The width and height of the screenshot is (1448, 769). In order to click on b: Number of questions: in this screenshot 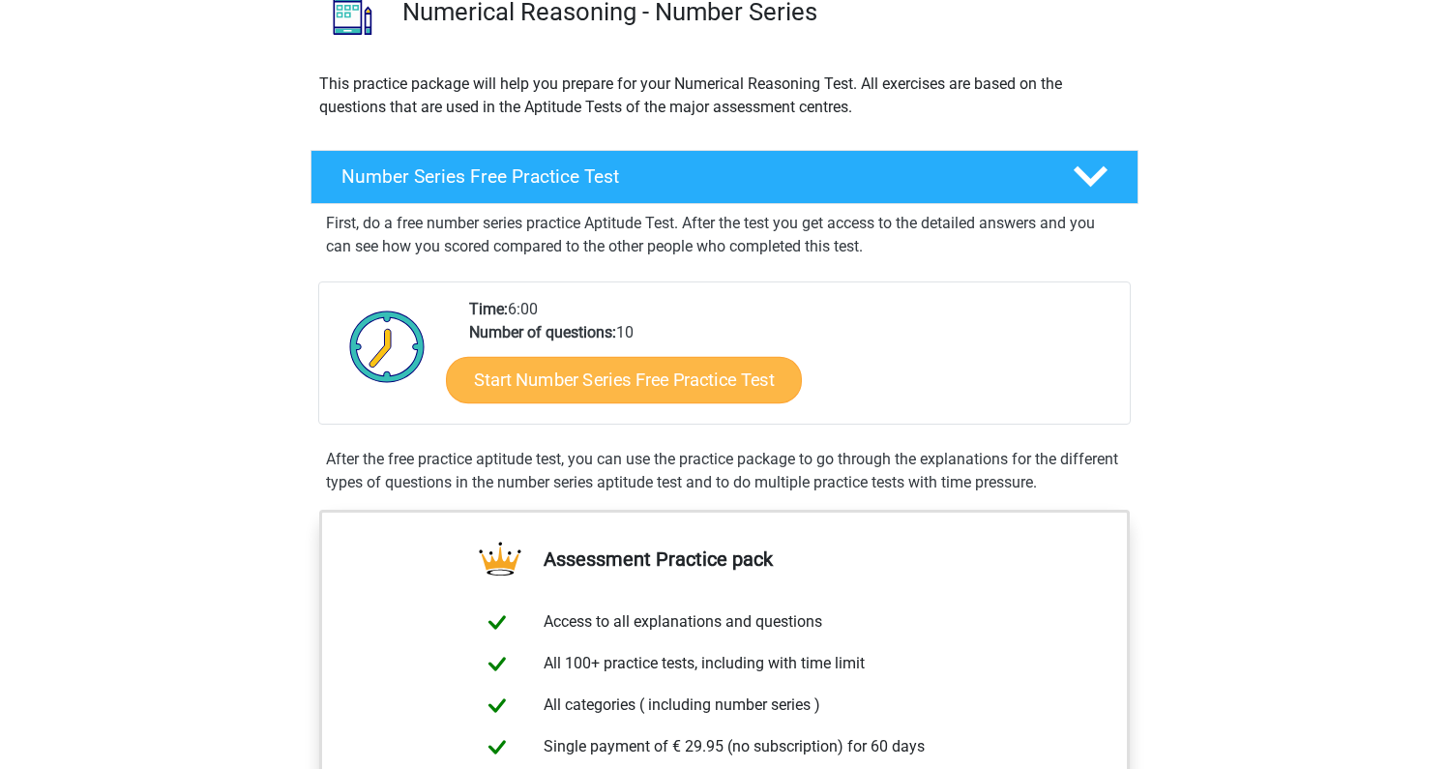, I will do `click(543, 332)`.